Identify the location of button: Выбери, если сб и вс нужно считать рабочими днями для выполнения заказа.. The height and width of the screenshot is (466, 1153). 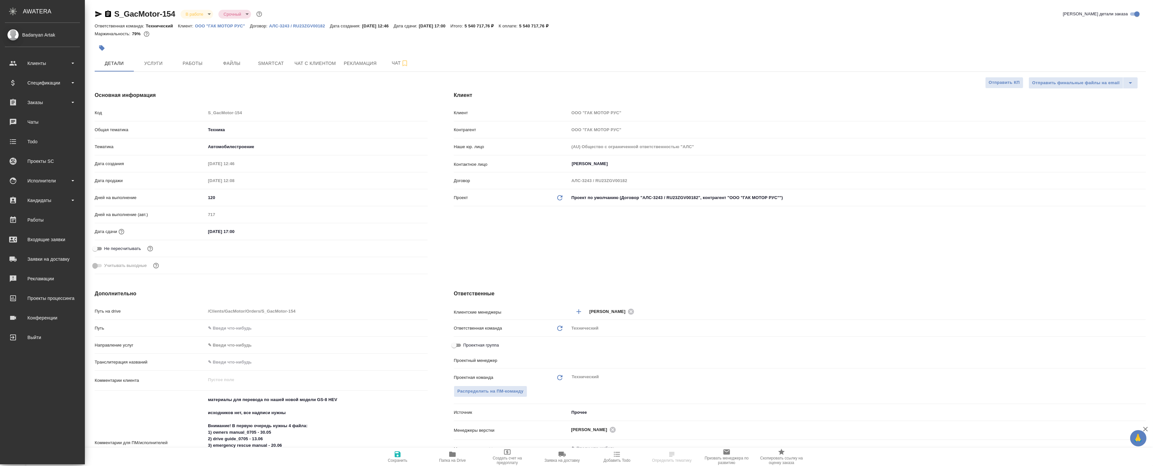
(156, 266).